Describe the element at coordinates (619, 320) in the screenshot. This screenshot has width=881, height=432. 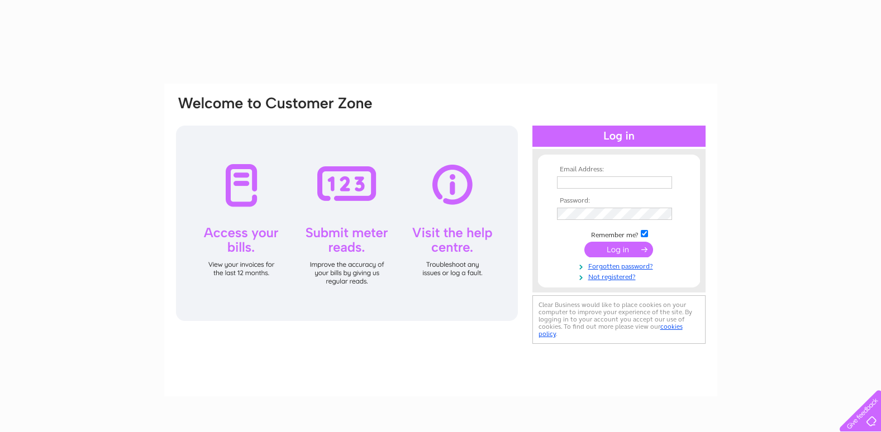
I see `div: Clear Business would like to place cookies on your computer to improve your experience of the sit...` at that location.